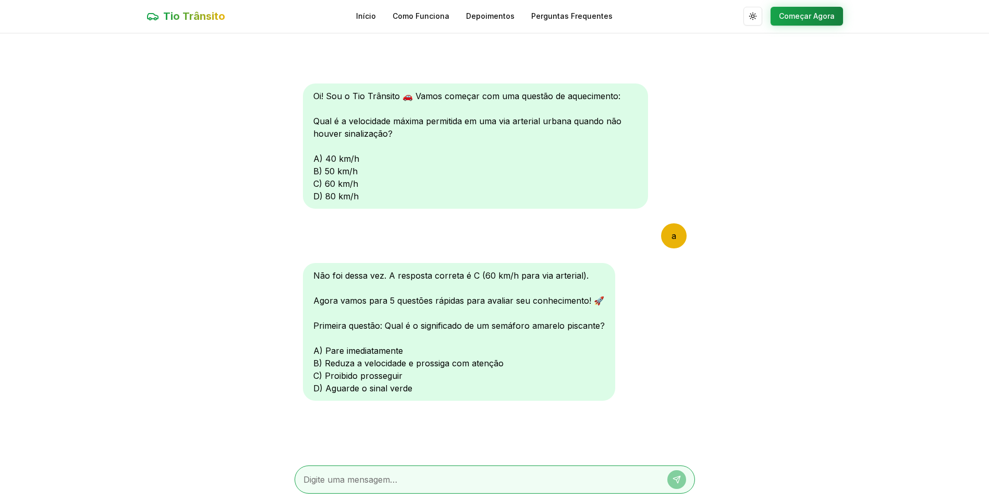 The height and width of the screenshot is (502, 989). I want to click on div: Não foi dessa vez. A resposta correta é C (60 km/h para via arterial). Agora vamos para 5 questõe..., so click(459, 332).